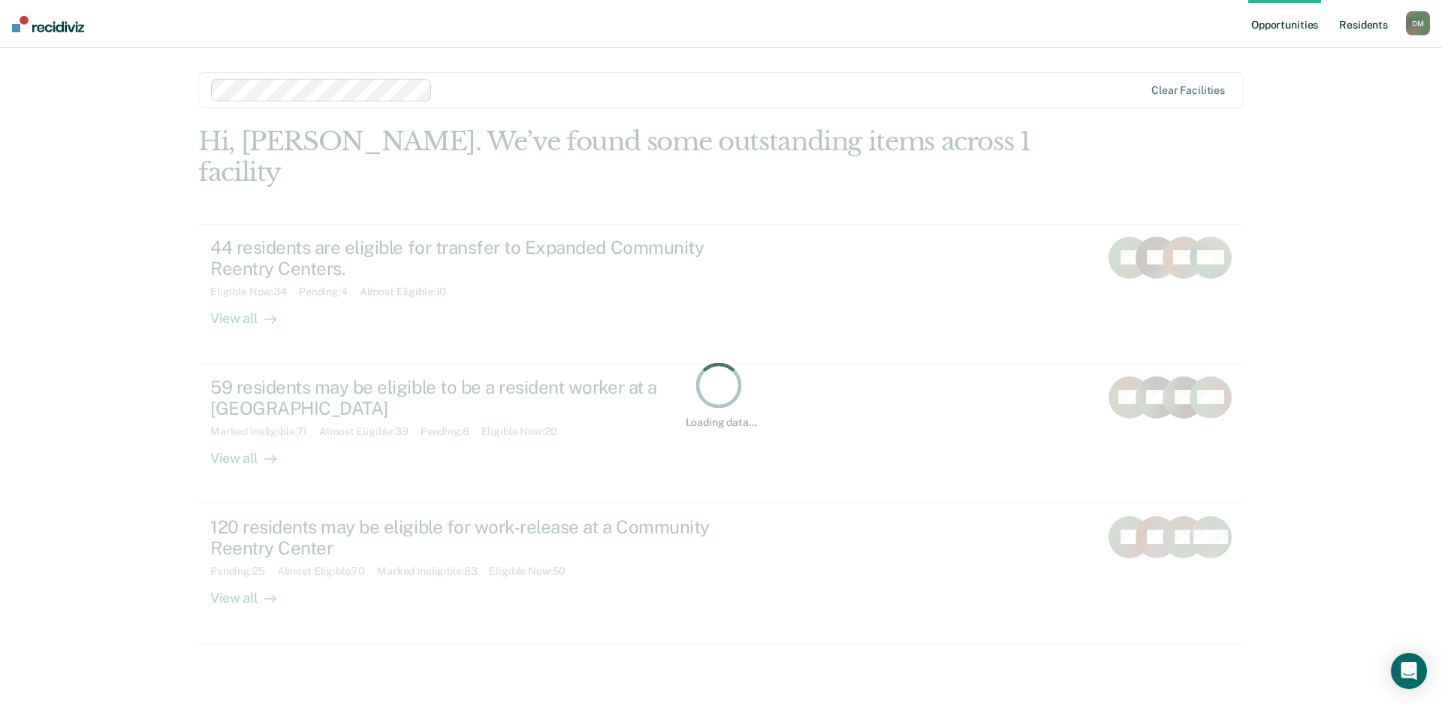 This screenshot has height=704, width=1442. What do you see at coordinates (721, 574) in the screenshot?
I see `a: 120 residents may be eligible for work-release at a Community Reentry CenterPending:25Almost Elig...` at bounding box center [721, 574].